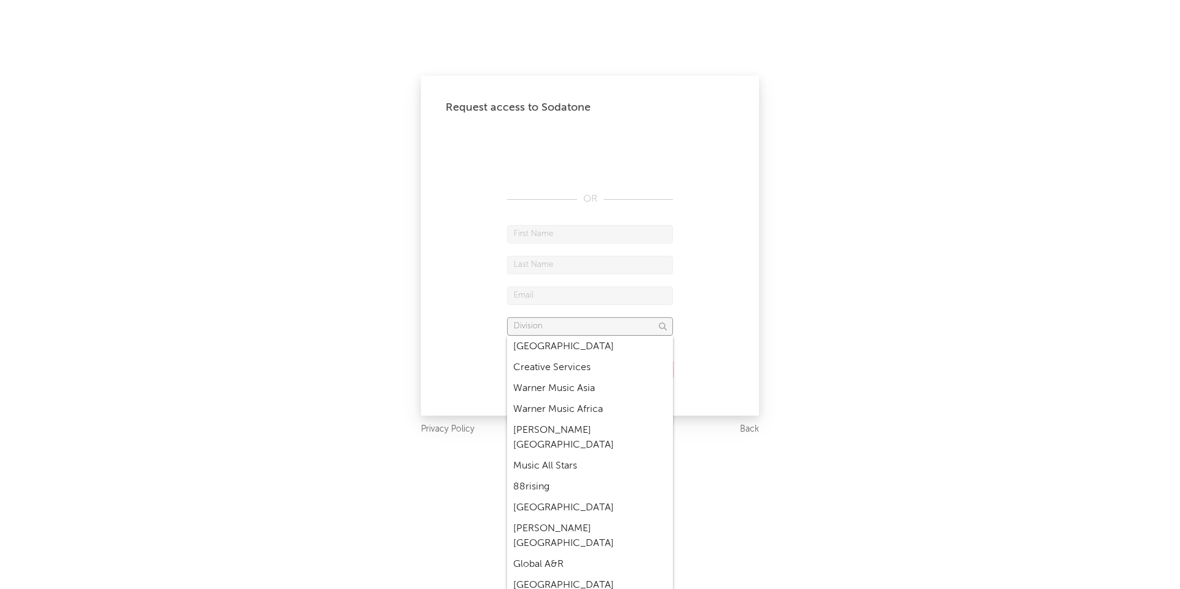 The image size is (1180, 589). Describe the element at coordinates (590, 265) in the screenshot. I see `input: Last Name` at that location.